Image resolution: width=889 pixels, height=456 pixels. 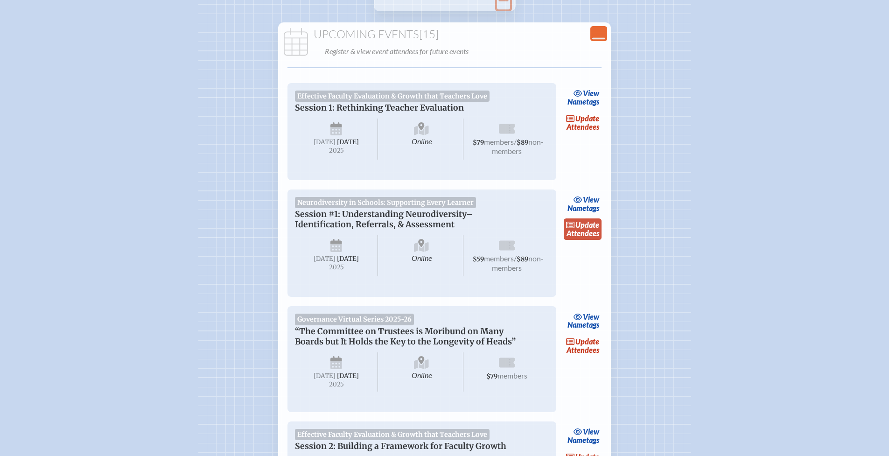 What do you see at coordinates (445, 35) in the screenshot?
I see `h1: Upcoming Events` at bounding box center [445, 35].